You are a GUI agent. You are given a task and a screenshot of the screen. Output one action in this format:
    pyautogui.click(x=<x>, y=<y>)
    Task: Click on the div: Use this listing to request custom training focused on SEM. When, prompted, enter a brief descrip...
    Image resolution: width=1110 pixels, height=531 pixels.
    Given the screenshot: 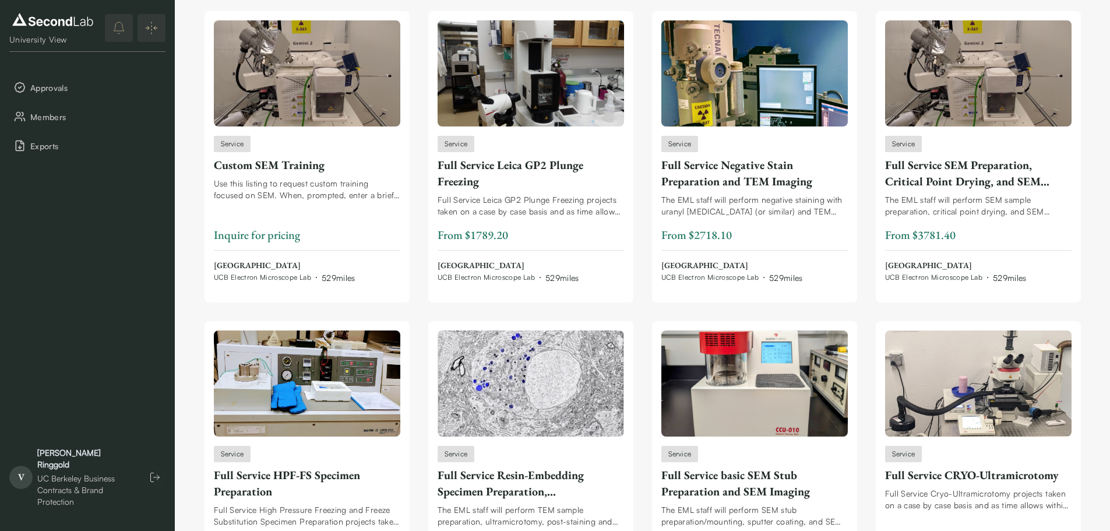 What is the action you would take?
    pyautogui.click(x=307, y=189)
    